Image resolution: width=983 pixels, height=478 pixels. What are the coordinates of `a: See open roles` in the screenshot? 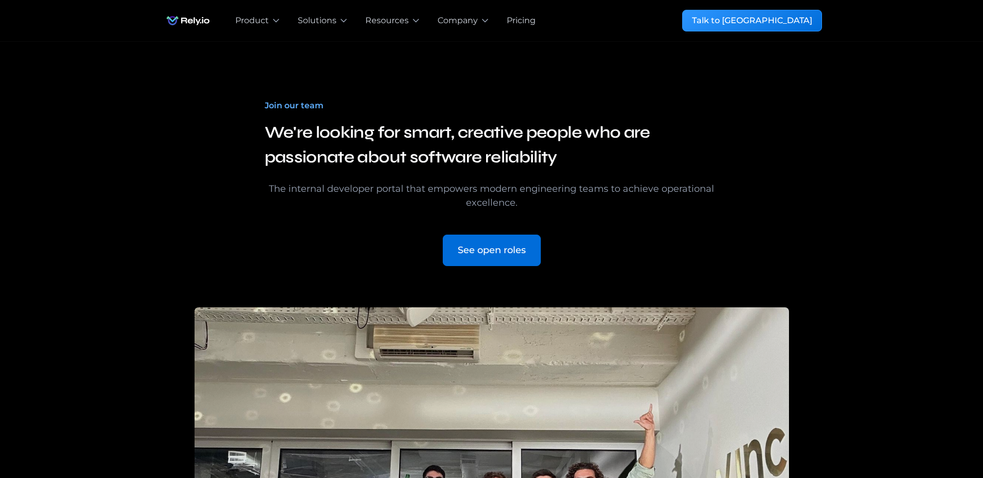 It's located at (492, 250).